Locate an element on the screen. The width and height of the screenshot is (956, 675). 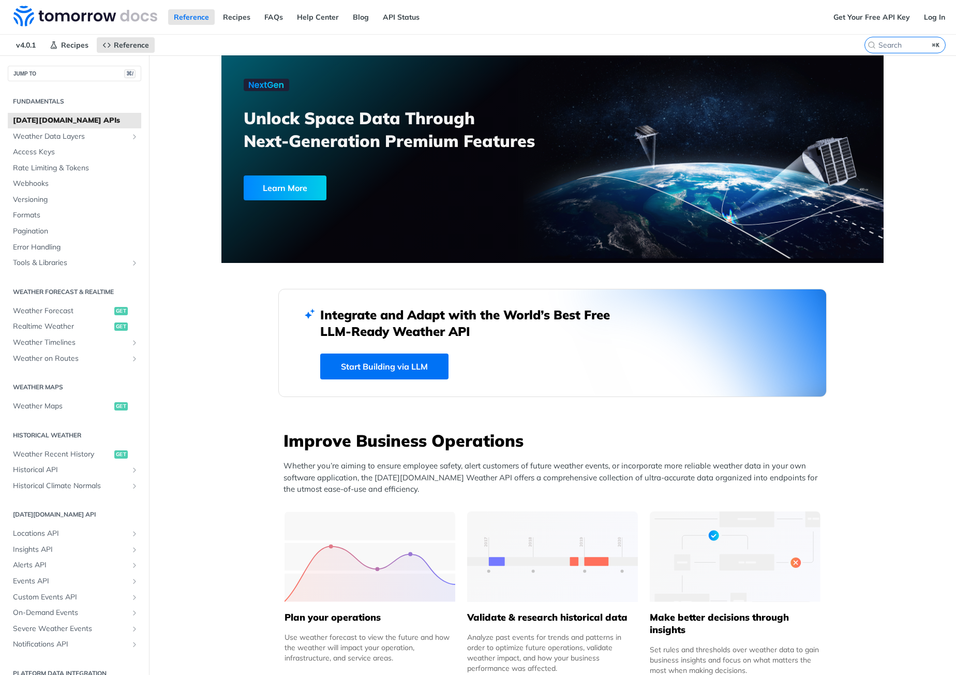
span: Locations API is located at coordinates (70, 534).